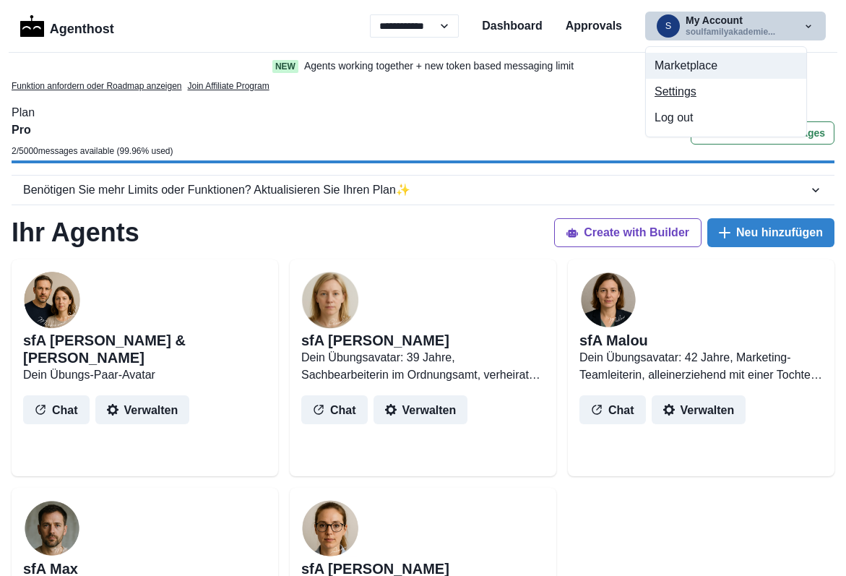 The width and height of the screenshot is (846, 576). What do you see at coordinates (52, 528) in the screenshot?
I see `img: user%2F5268%2F3a4ddf83-2ff5-4a50-9080-bf78e937391c` at bounding box center [52, 528].